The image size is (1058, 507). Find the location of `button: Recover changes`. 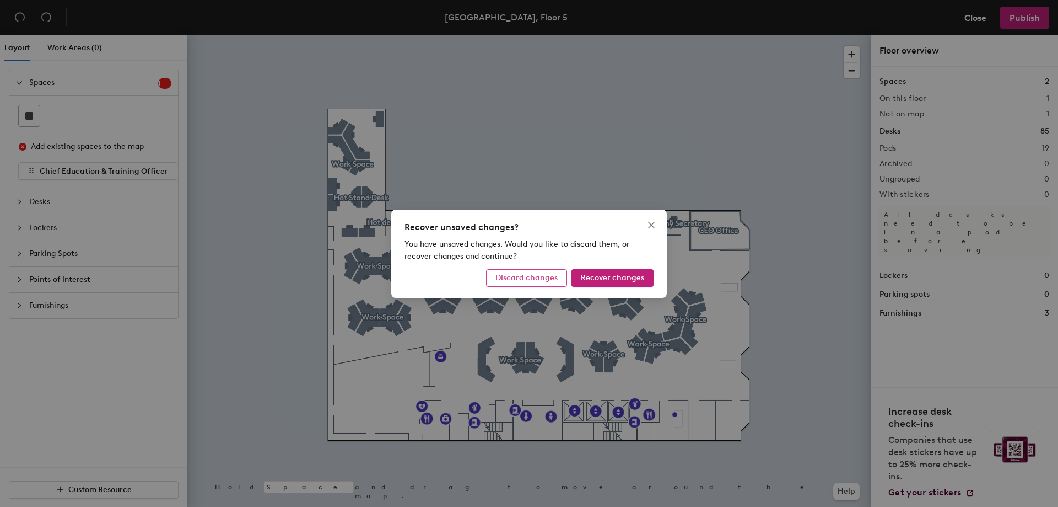

button: Recover changes is located at coordinates (612, 278).